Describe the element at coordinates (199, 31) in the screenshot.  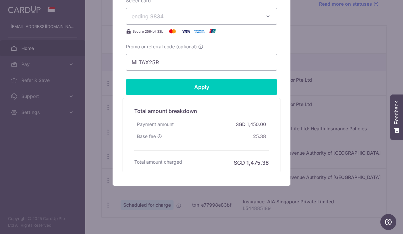
I see `img: American Express` at that location.